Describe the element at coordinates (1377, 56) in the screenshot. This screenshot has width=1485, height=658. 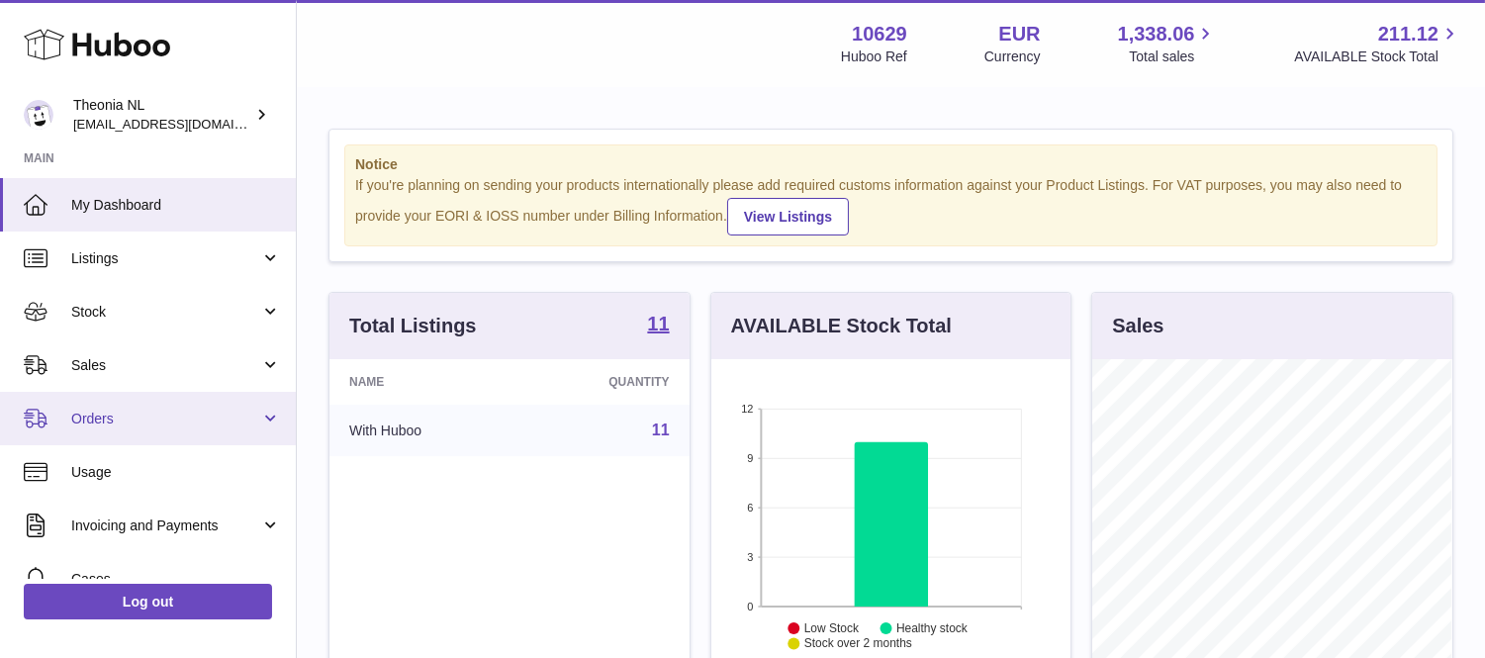
I see `span: AVAILABLE Stock Total` at that location.